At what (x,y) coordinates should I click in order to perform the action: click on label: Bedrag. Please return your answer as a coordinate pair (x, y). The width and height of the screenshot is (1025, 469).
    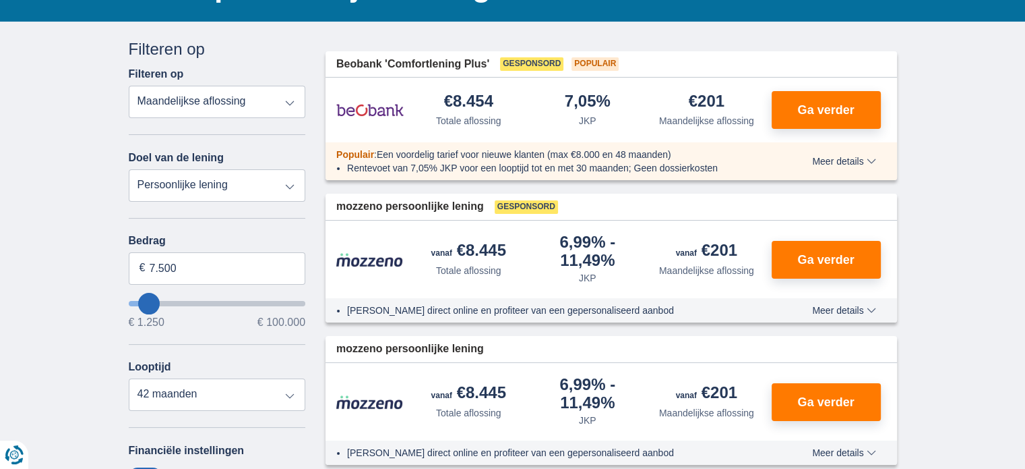
    Looking at the image, I should click on (217, 241).